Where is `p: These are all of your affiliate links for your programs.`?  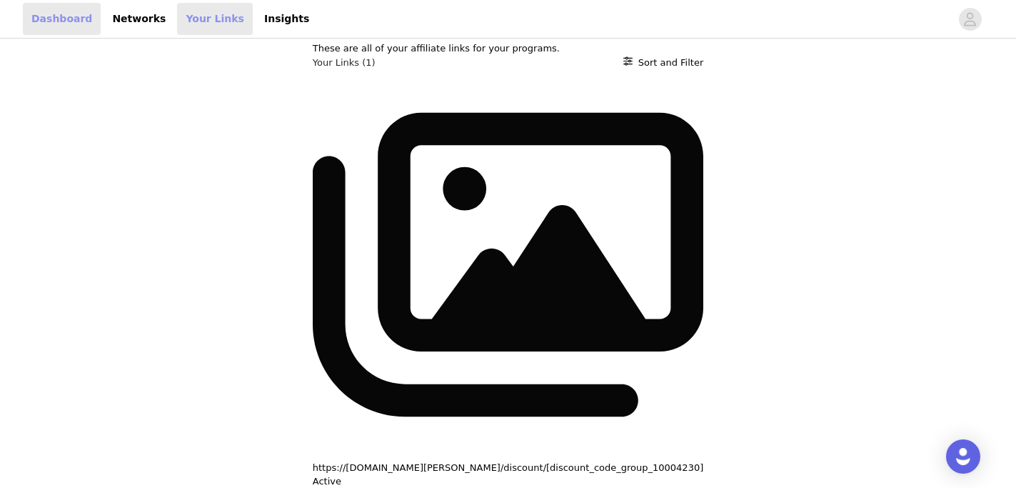
p: These are all of your affiliate links for your programs. is located at coordinates (509, 49).